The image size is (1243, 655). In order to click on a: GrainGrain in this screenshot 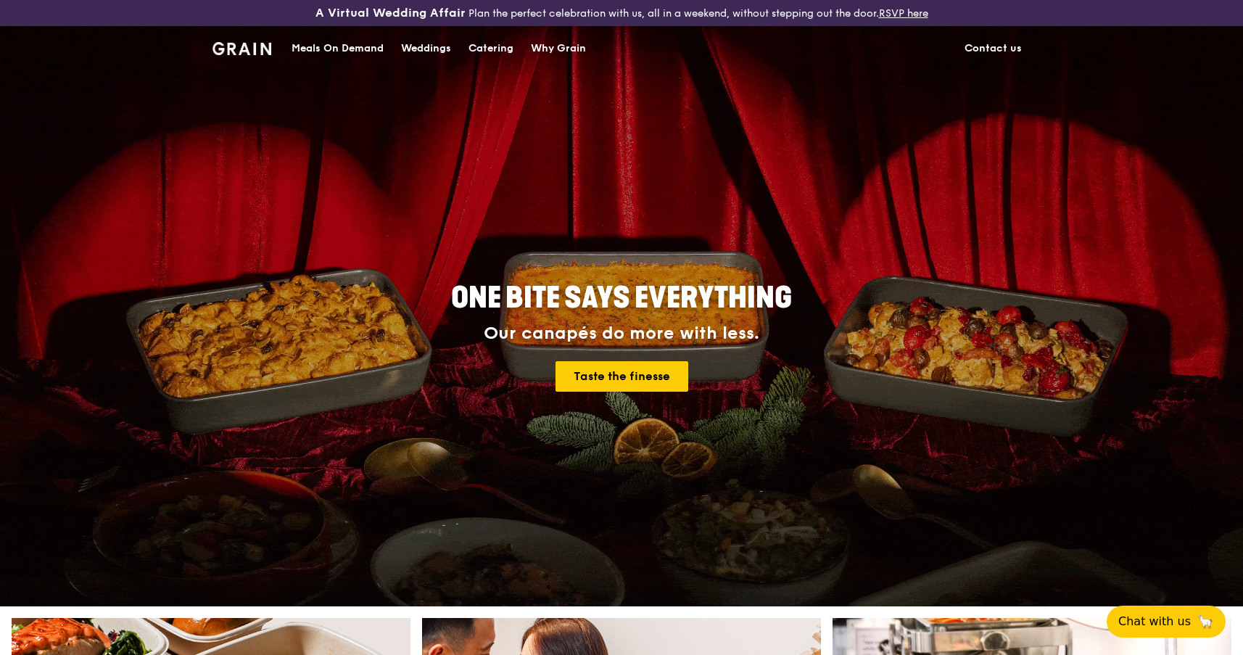, I will do `click(241, 47)`.